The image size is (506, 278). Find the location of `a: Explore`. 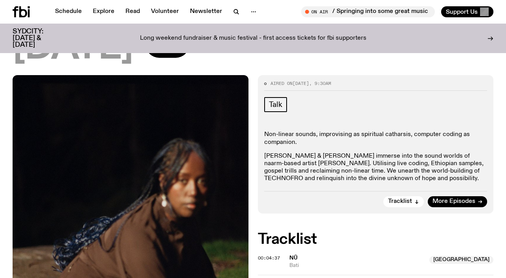

a: Explore is located at coordinates (103, 12).